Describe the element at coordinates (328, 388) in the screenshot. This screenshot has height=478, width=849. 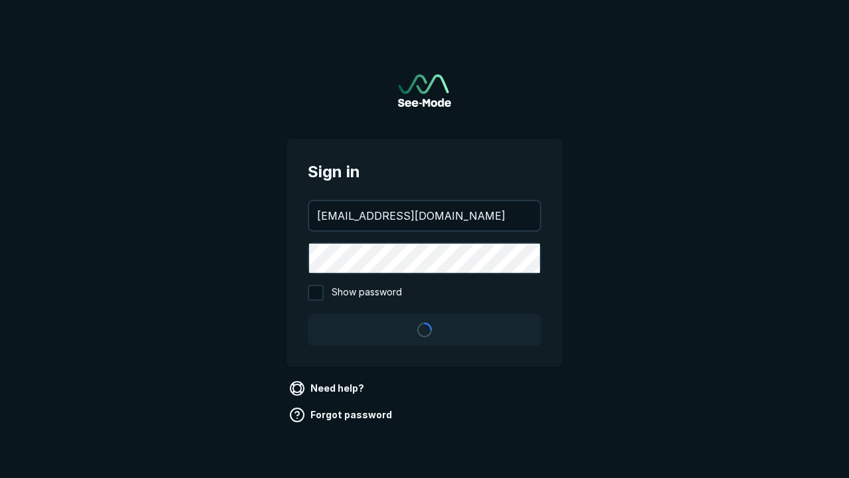
I see `a: Need help?` at that location.